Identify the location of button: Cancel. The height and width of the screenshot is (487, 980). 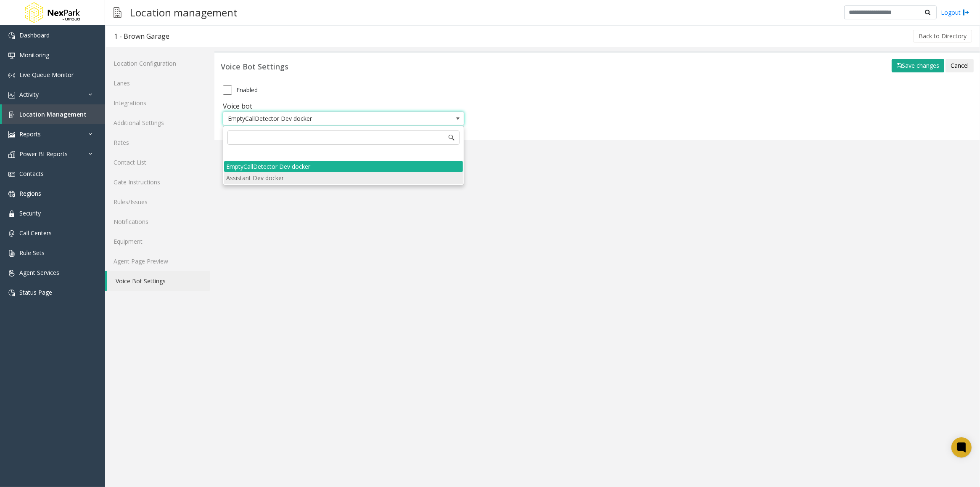
(960, 66).